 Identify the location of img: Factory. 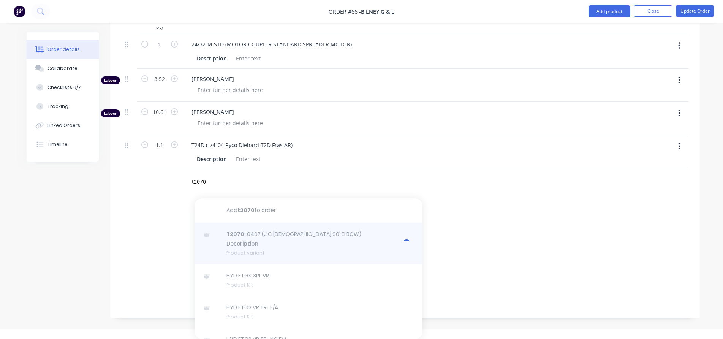
(19, 11).